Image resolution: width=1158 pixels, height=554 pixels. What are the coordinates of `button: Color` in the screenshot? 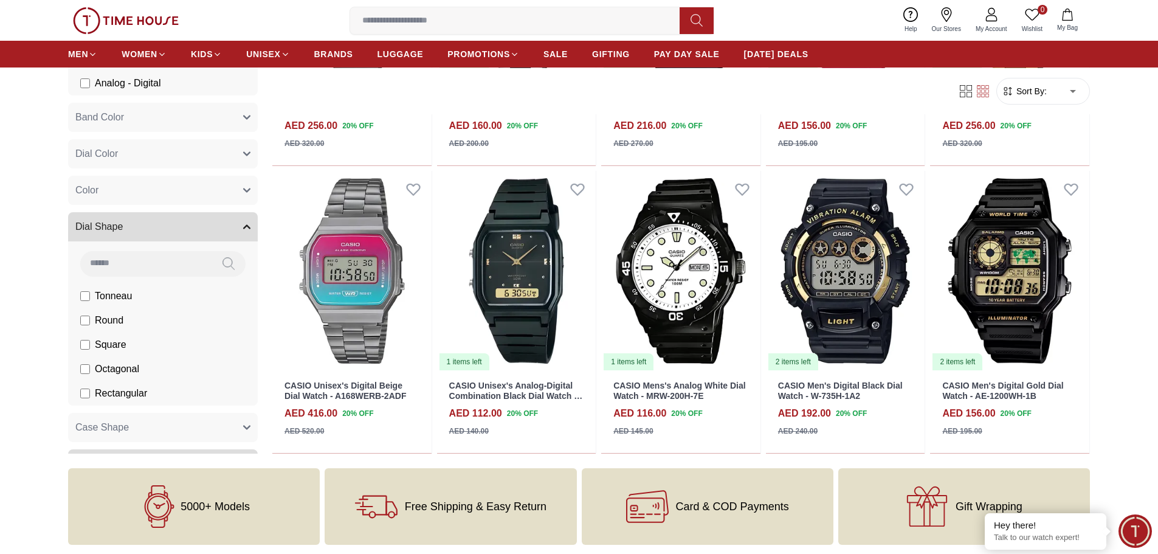 It's located at (163, 190).